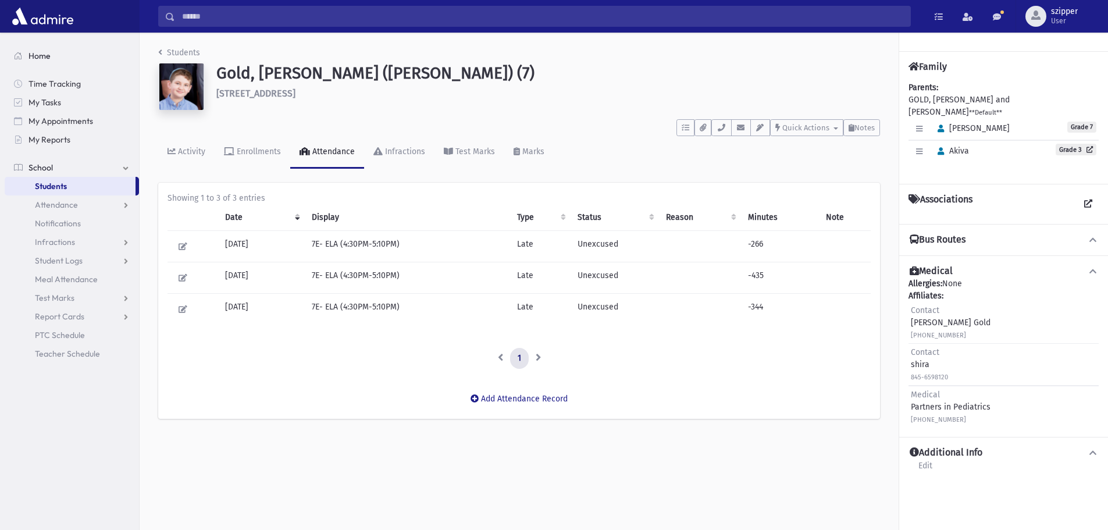  What do you see at coordinates (72, 102) in the screenshot?
I see `a: My Tasks` at bounding box center [72, 102].